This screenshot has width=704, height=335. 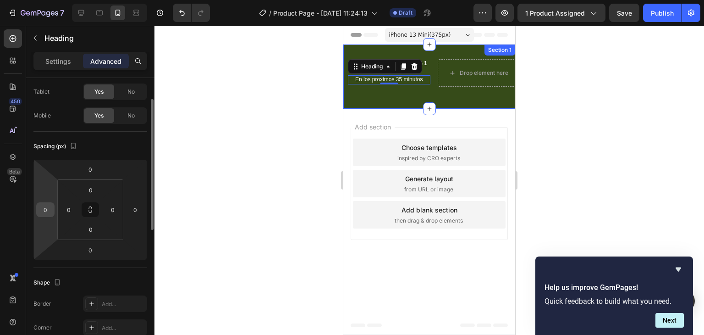 What do you see at coordinates (670, 320) in the screenshot?
I see `button: Next question` at bounding box center [670, 320].